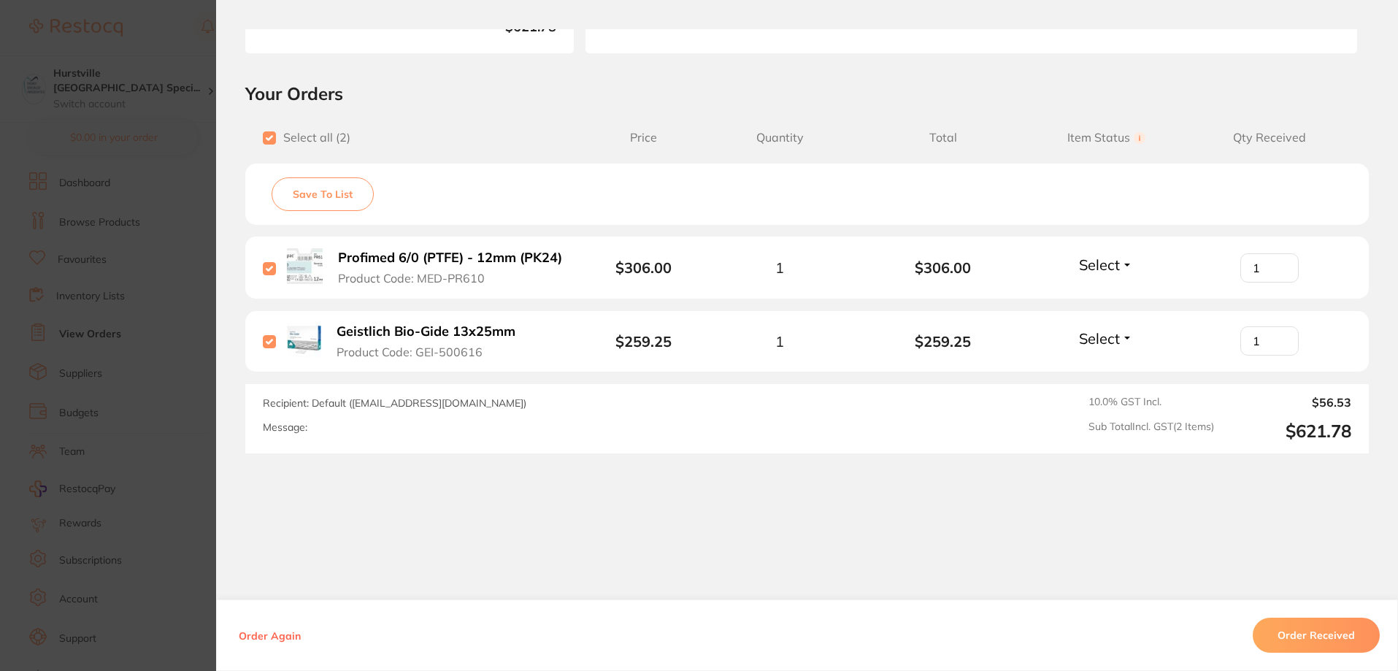 This screenshot has height=671, width=1398. I want to click on span: Sub Total Incl. GST ( 2 Items), so click(1151, 431).